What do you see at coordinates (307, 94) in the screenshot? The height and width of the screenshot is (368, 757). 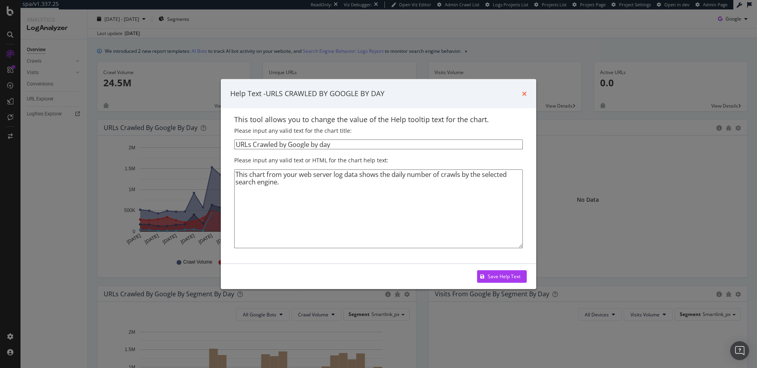 I see `div: Help Text -` at bounding box center [307, 94].